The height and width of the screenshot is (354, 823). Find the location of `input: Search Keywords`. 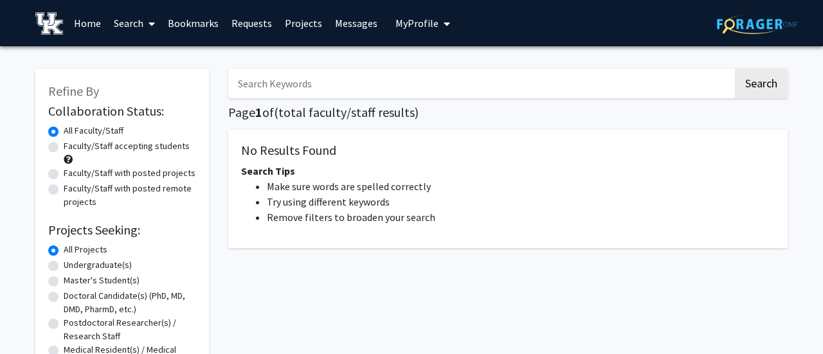

input: Search Keywords is located at coordinates (480, 84).